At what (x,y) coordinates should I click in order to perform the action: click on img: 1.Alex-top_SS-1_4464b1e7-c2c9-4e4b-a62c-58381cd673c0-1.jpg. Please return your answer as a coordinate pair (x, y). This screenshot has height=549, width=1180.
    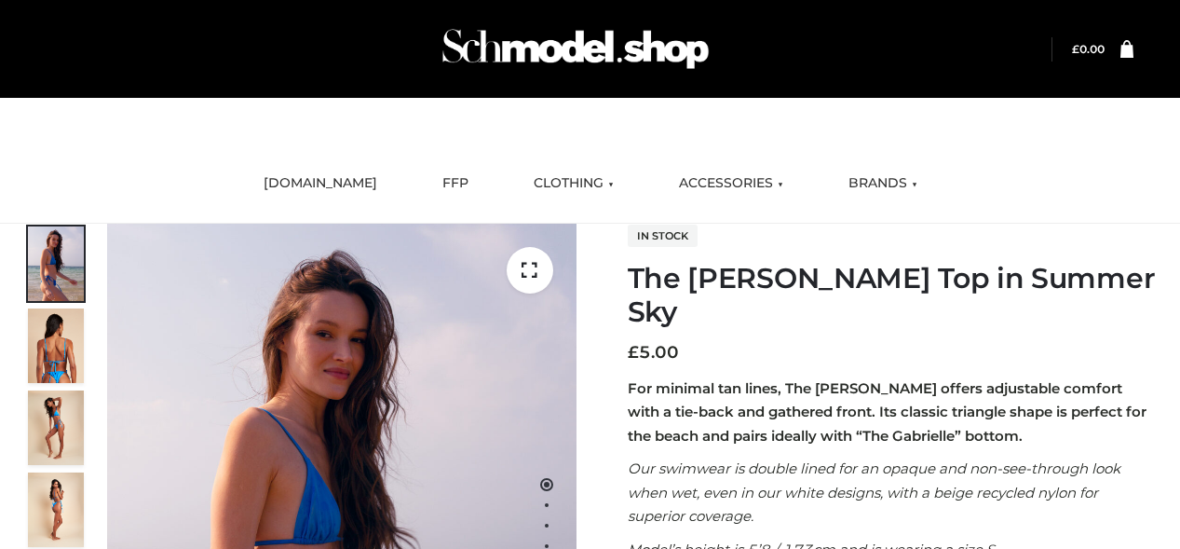
    Looking at the image, I should click on (56, 264).